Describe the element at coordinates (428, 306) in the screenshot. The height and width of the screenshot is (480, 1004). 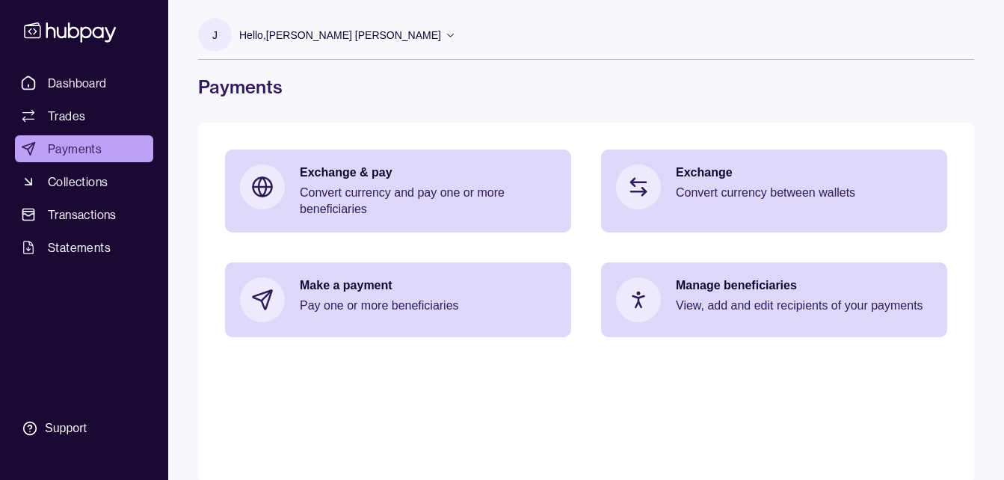
I see `p: Pay one or more beneficiaries` at that location.